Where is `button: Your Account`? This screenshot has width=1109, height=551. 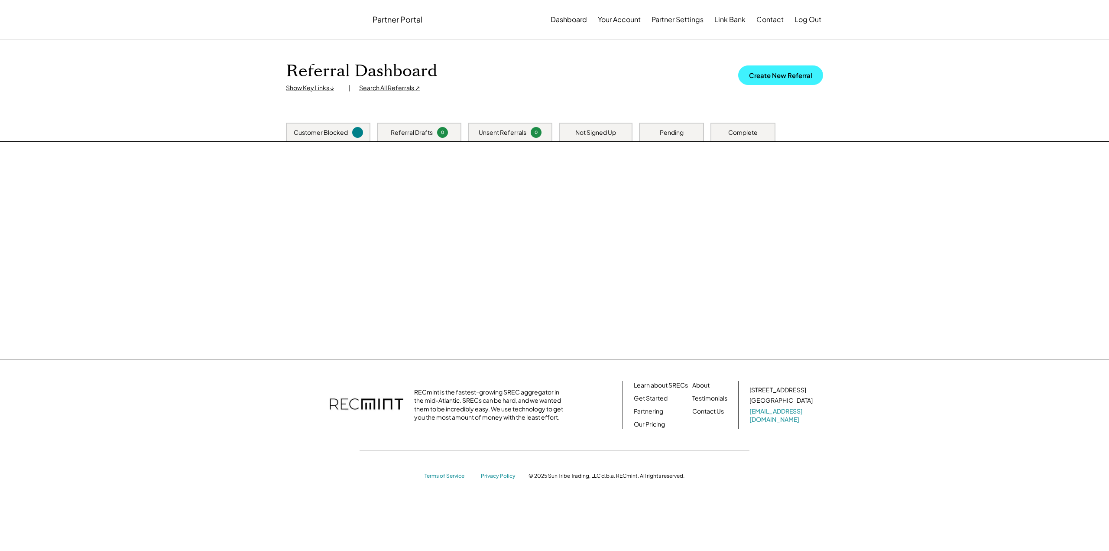 button: Your Account is located at coordinates (619, 19).